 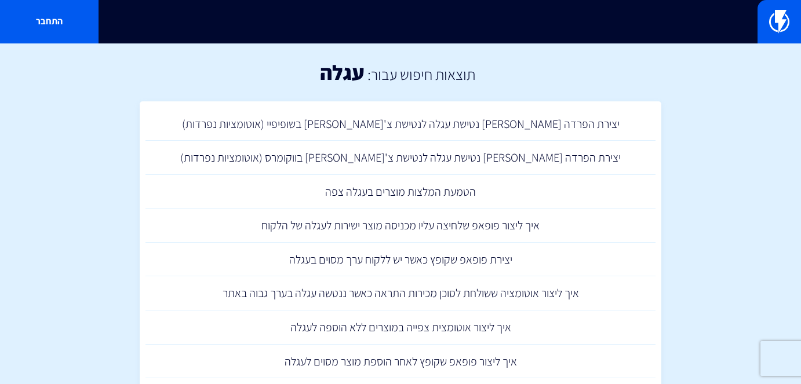 I want to click on a: איך ליצור אוטומצית צפייה במוצרים ללא הוספה לעגלה, so click(x=400, y=327).